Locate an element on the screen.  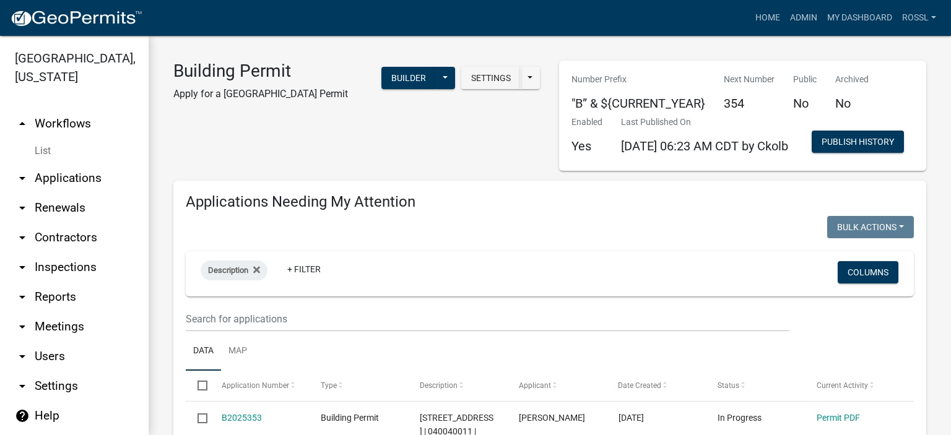
a: Permit PDF is located at coordinates (838, 418).